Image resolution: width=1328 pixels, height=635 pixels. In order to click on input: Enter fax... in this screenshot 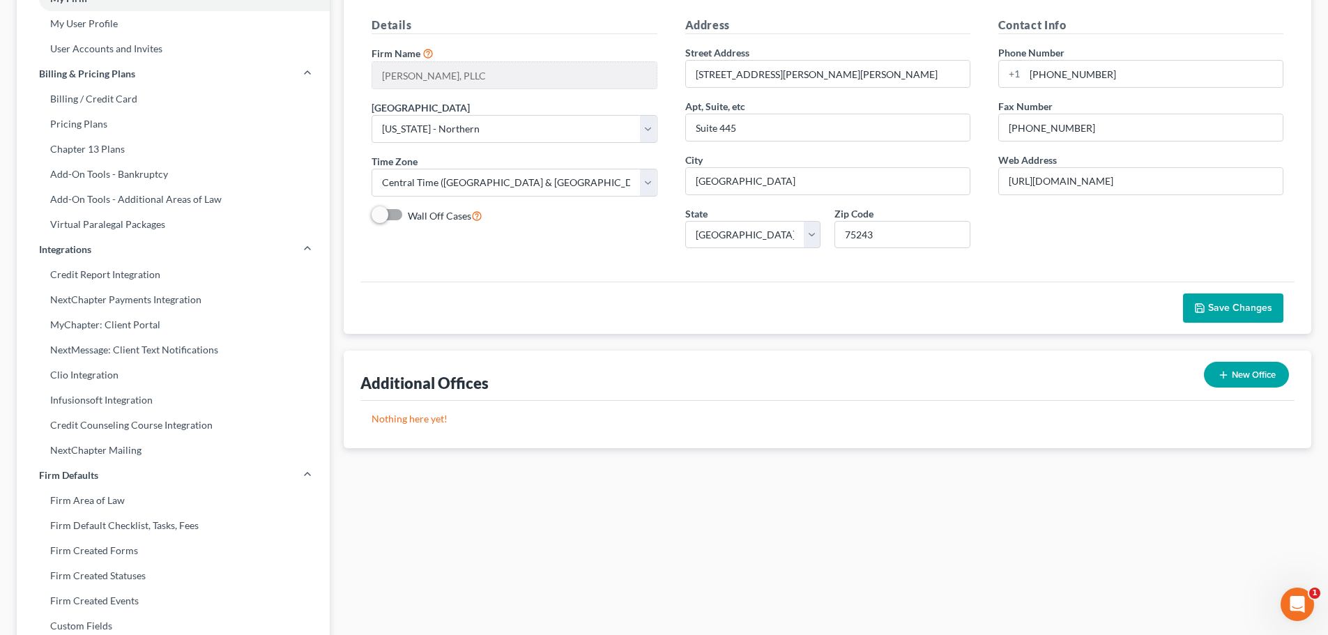, I will do `click(1141, 128)`.